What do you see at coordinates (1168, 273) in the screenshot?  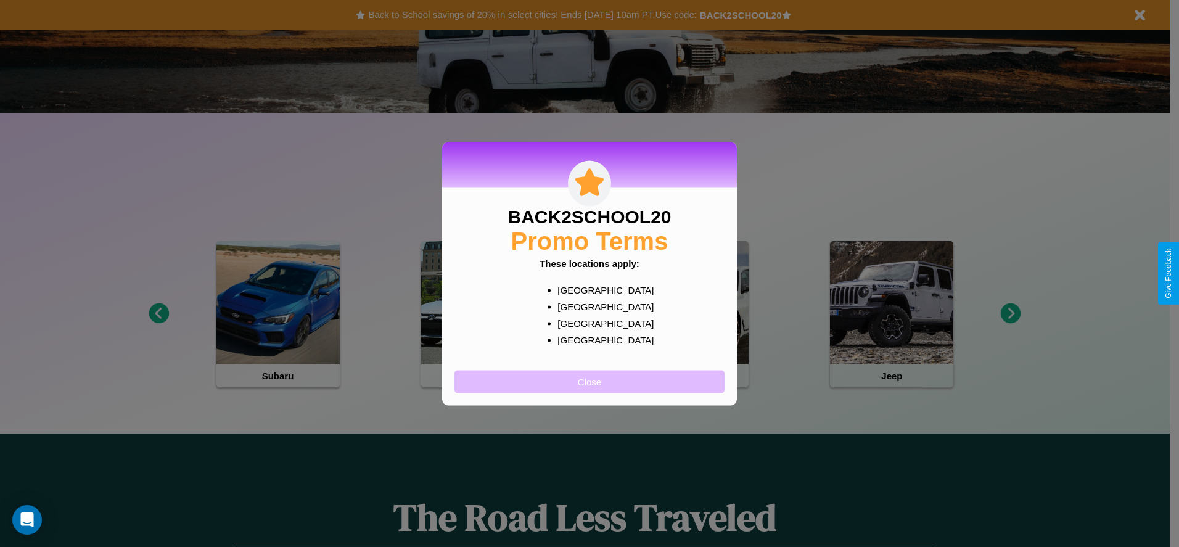 I see `div: Give Feedback` at bounding box center [1168, 273].